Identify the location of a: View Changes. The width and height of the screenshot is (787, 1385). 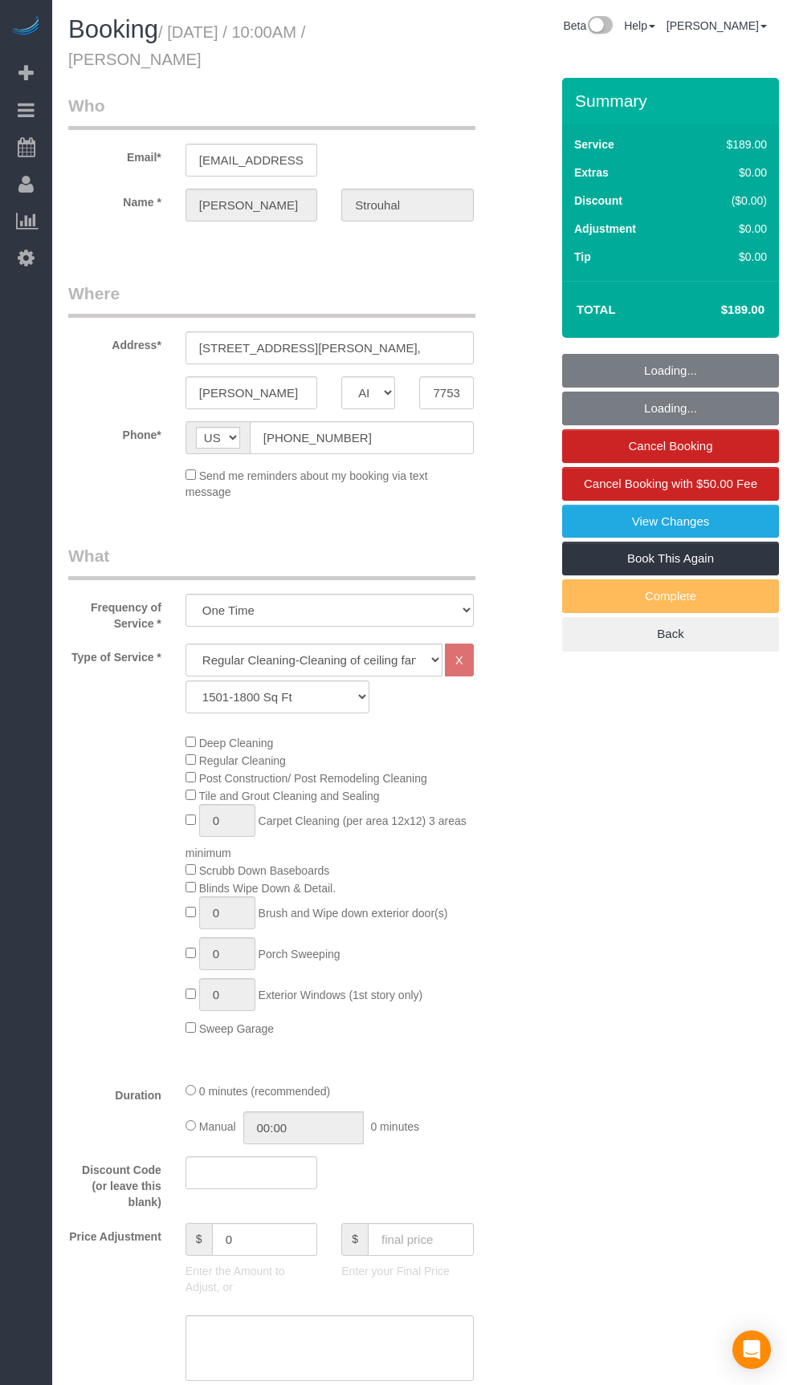
(670, 522).